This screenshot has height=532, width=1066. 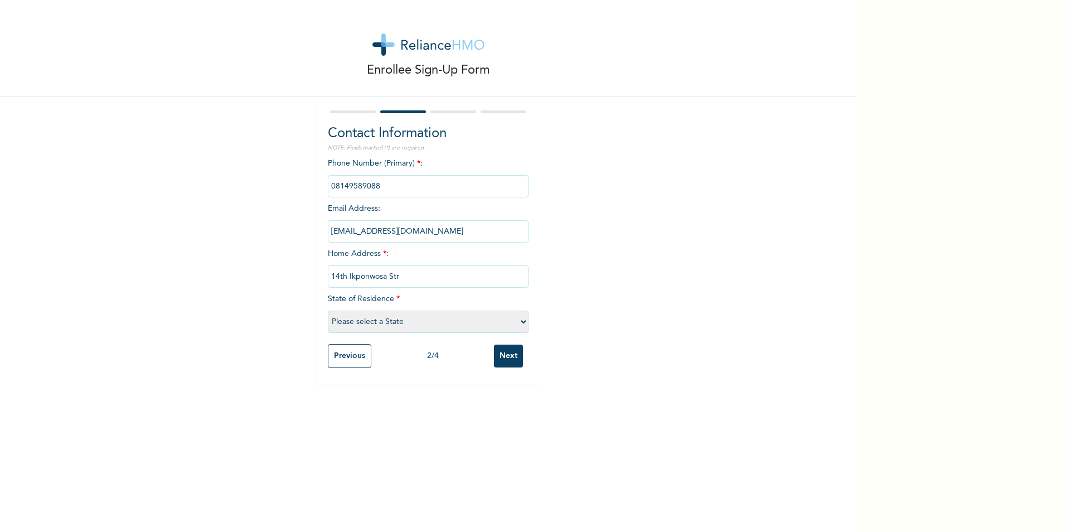 What do you see at coordinates (428, 45) in the screenshot?
I see `img: logo` at bounding box center [428, 45].